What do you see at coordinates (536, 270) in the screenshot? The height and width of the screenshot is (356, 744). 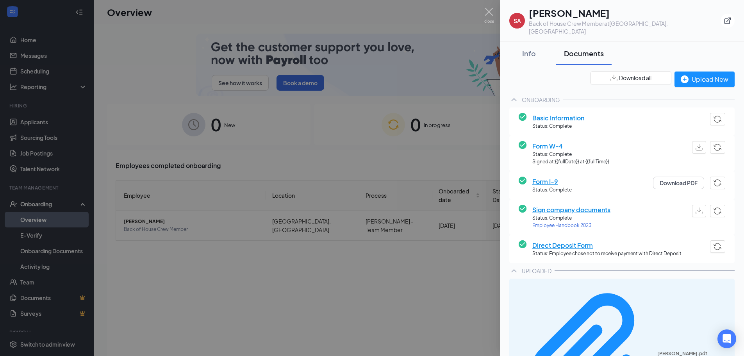 I see `div: UPLOADED` at bounding box center [536, 270].